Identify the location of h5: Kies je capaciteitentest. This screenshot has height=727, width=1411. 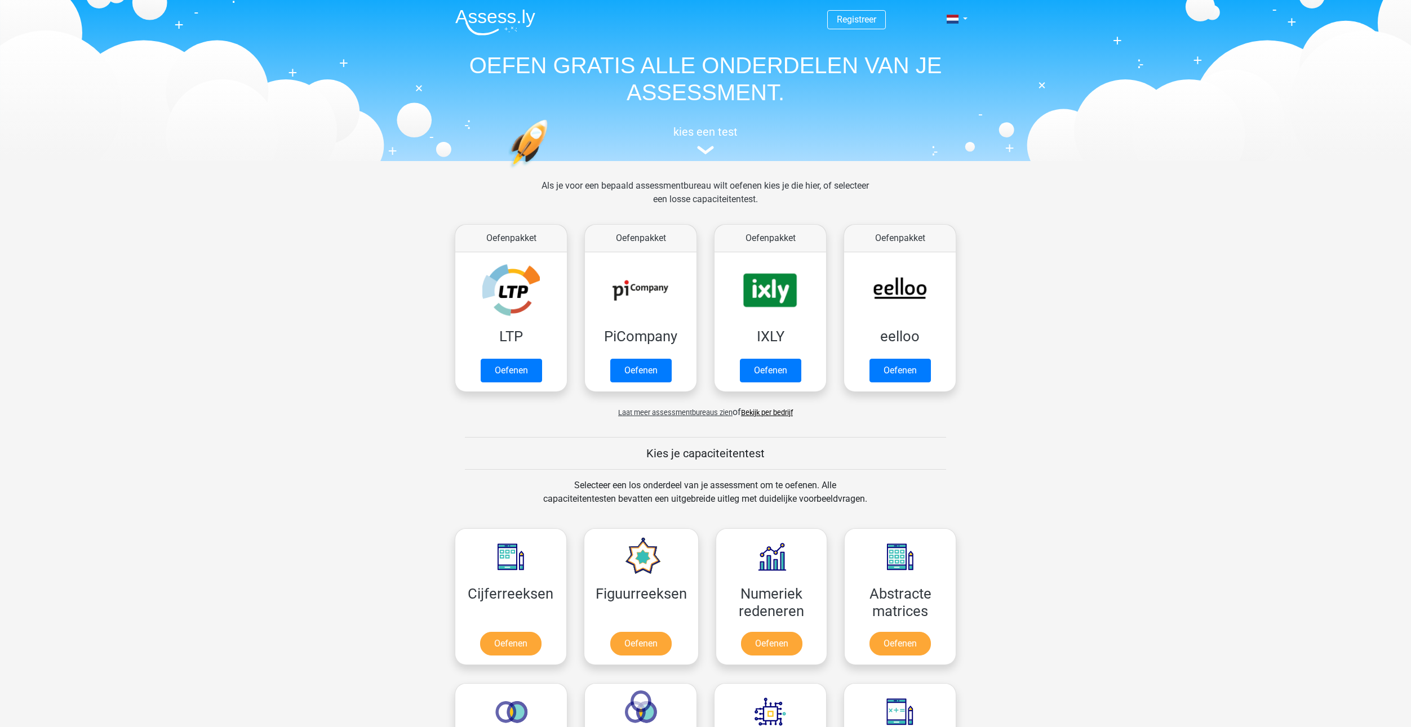
(705, 454).